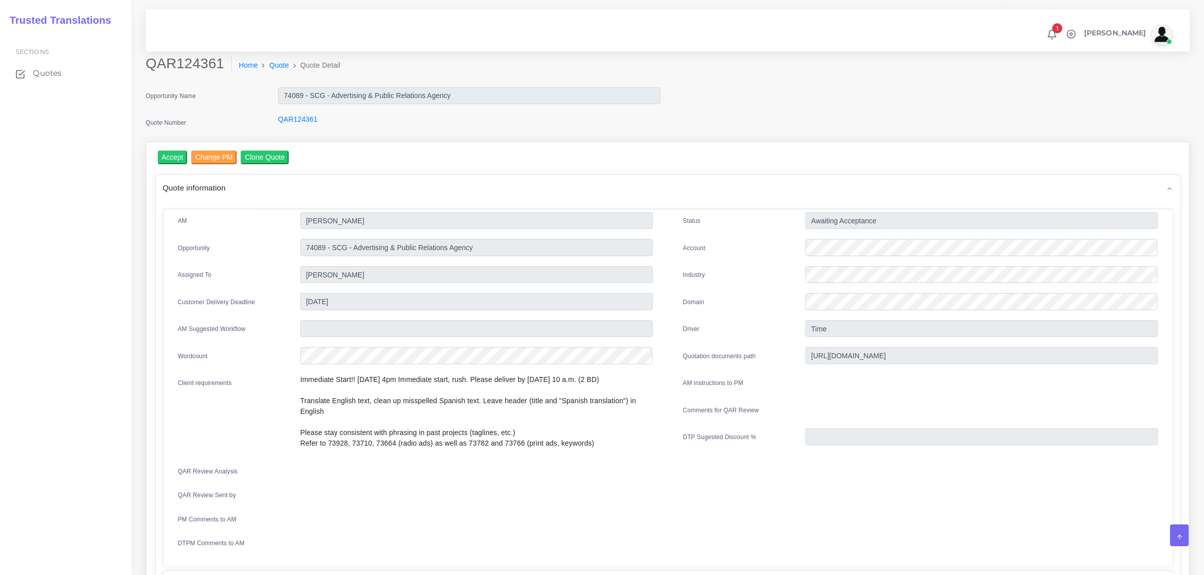 This screenshot has height=575, width=1204. I want to click on h2: Trusted Translations, so click(57, 20).